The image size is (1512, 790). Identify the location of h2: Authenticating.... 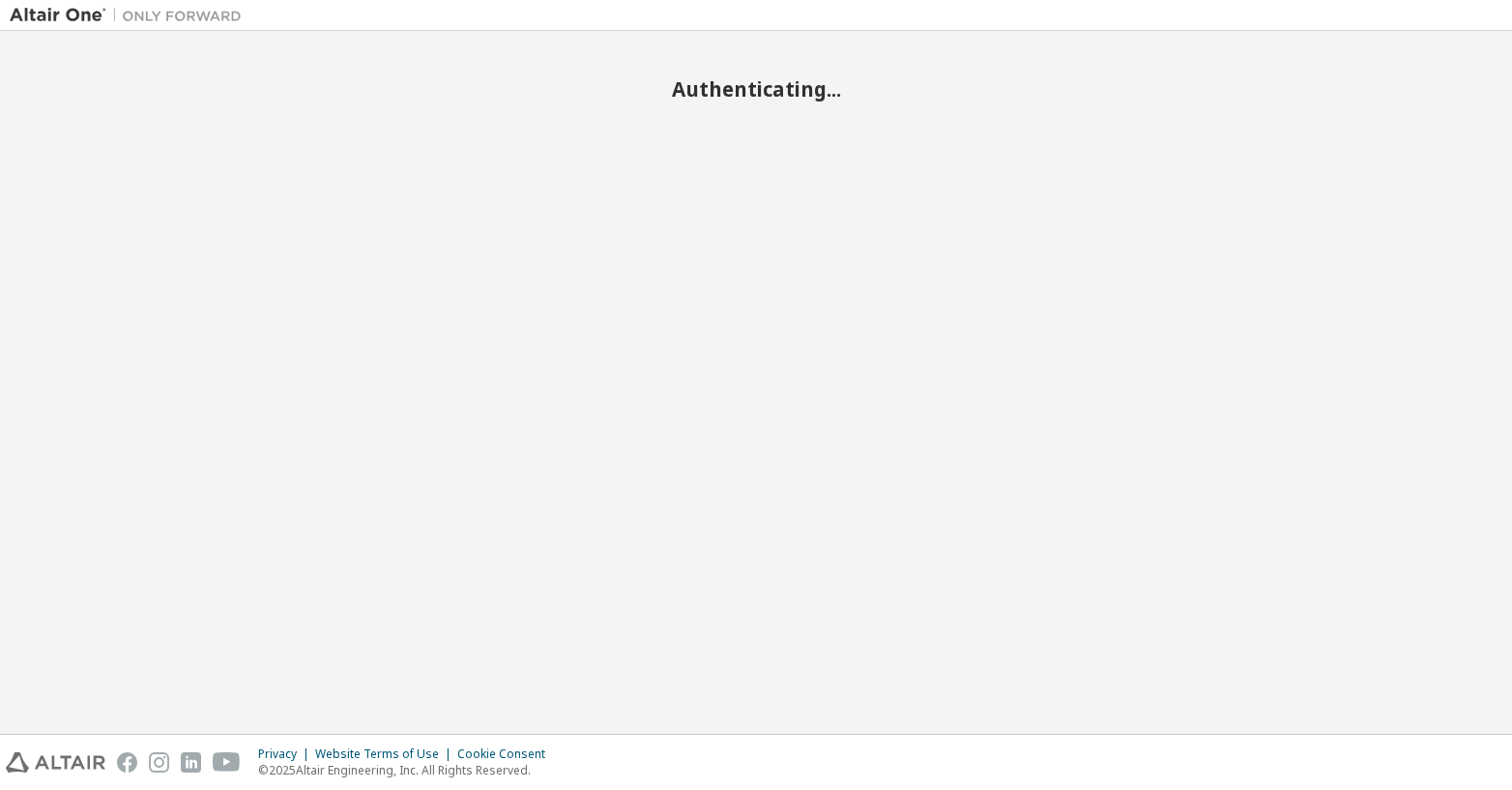
(756, 89).